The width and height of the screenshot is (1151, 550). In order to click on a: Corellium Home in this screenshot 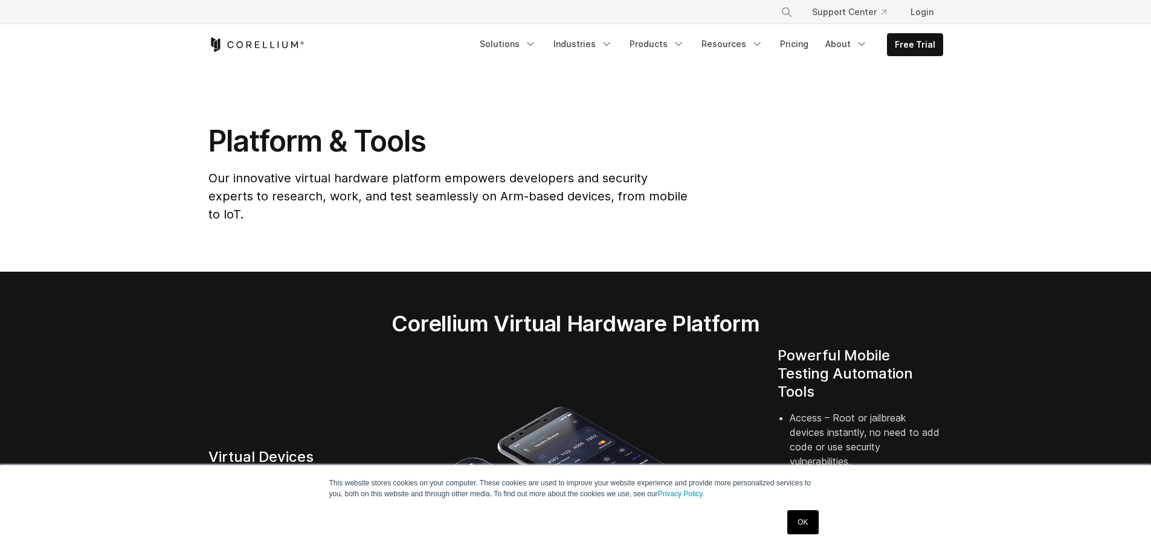, I will do `click(256, 45)`.